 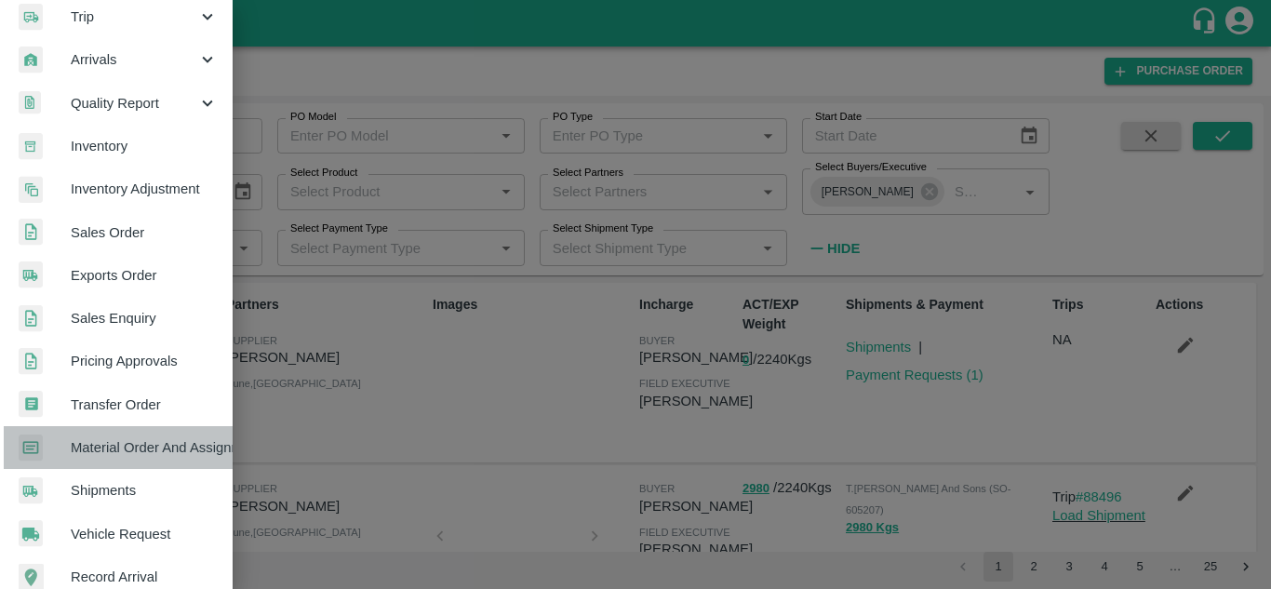 I want to click on span: Material Order And Assignment, so click(x=144, y=448).